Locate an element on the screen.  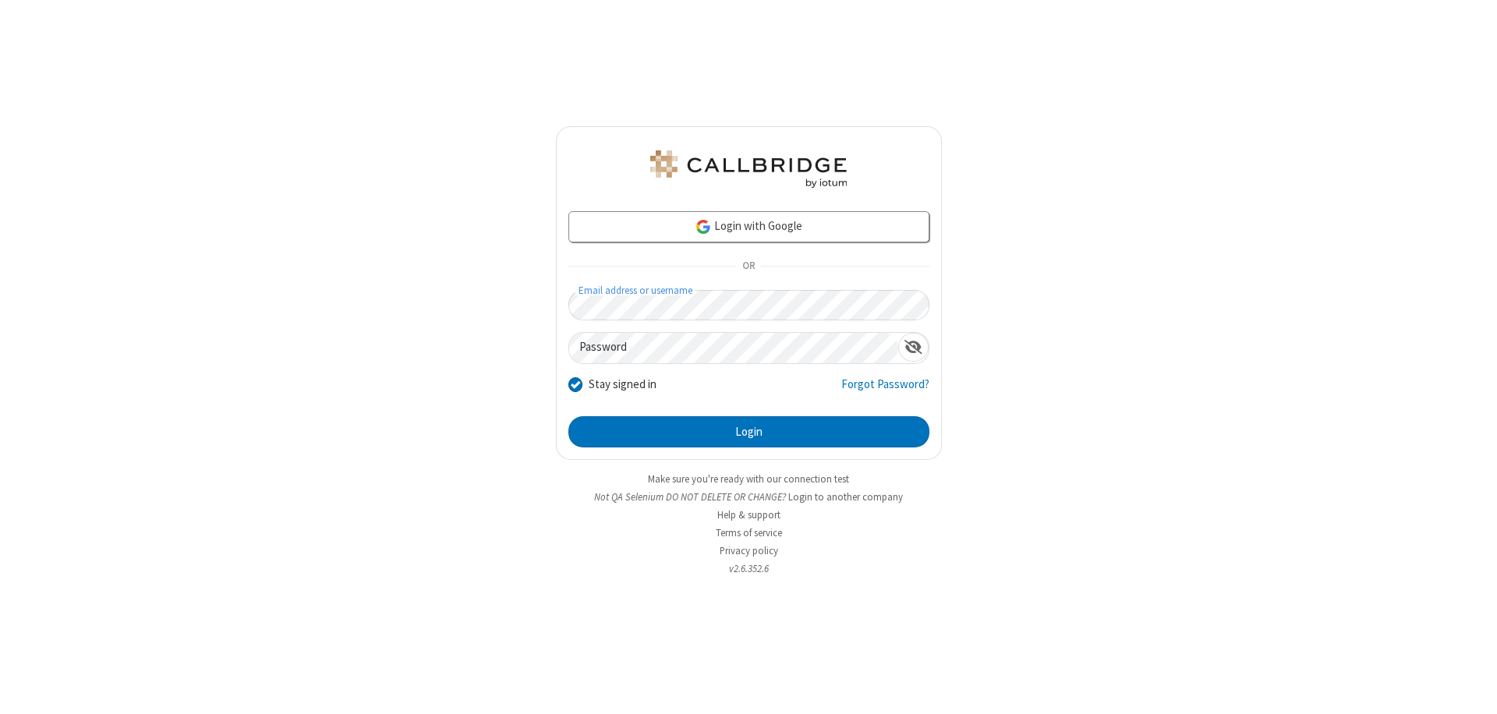
a: Privacy policy is located at coordinates (749, 551).